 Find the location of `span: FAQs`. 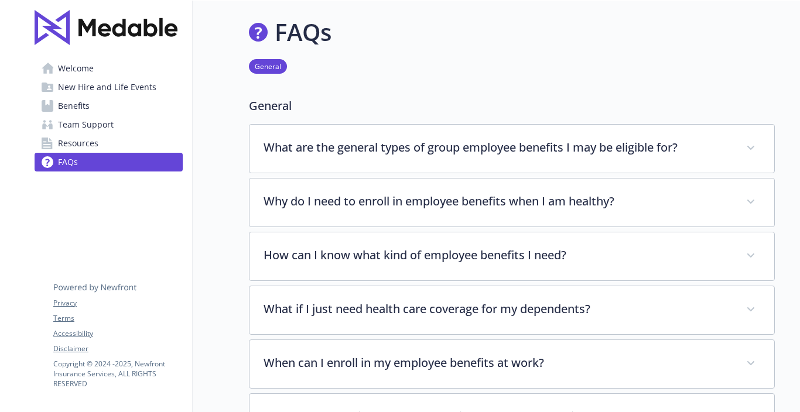

span: FAQs is located at coordinates (68, 162).